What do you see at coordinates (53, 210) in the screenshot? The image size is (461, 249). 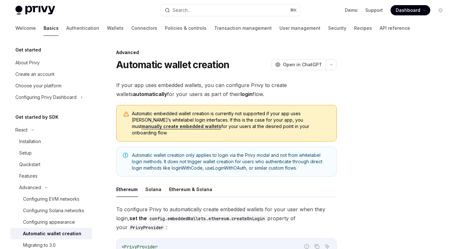 I see `div: Configuring Solana networks` at bounding box center [53, 210].